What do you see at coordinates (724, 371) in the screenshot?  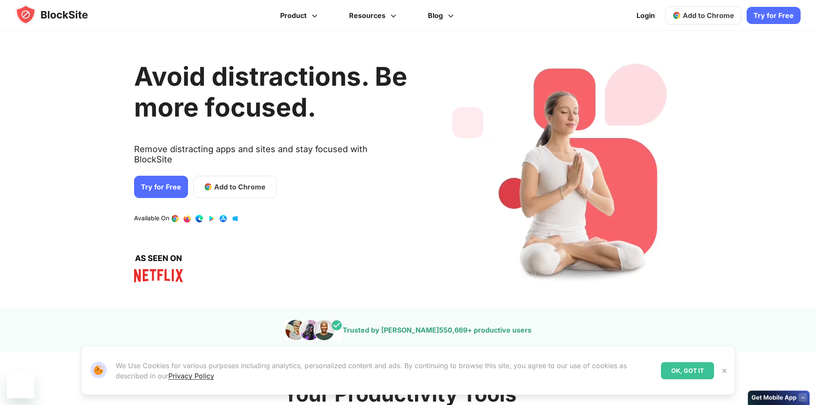 I see `button: Close` at bounding box center [724, 371].